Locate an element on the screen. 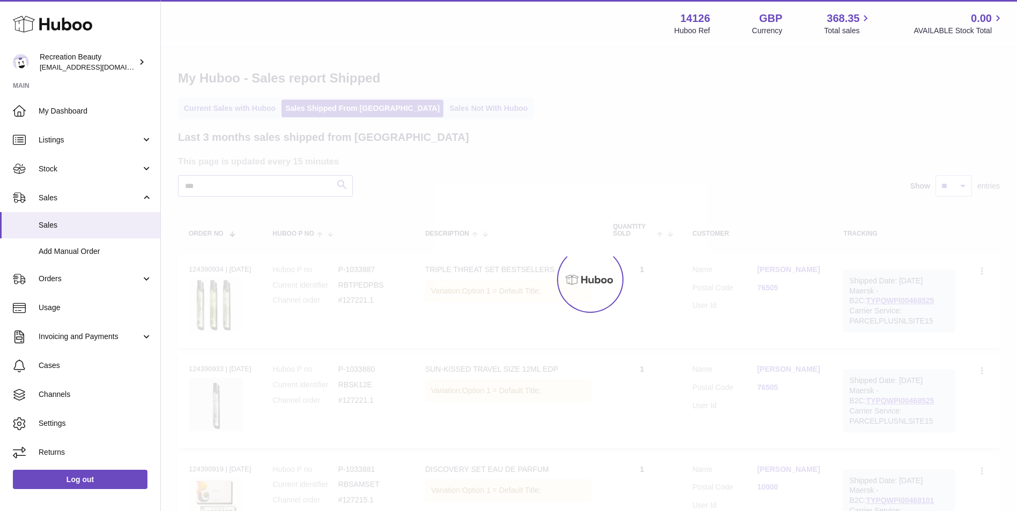 This screenshot has width=1017, height=511. strong: 14126 is located at coordinates (695, 18).